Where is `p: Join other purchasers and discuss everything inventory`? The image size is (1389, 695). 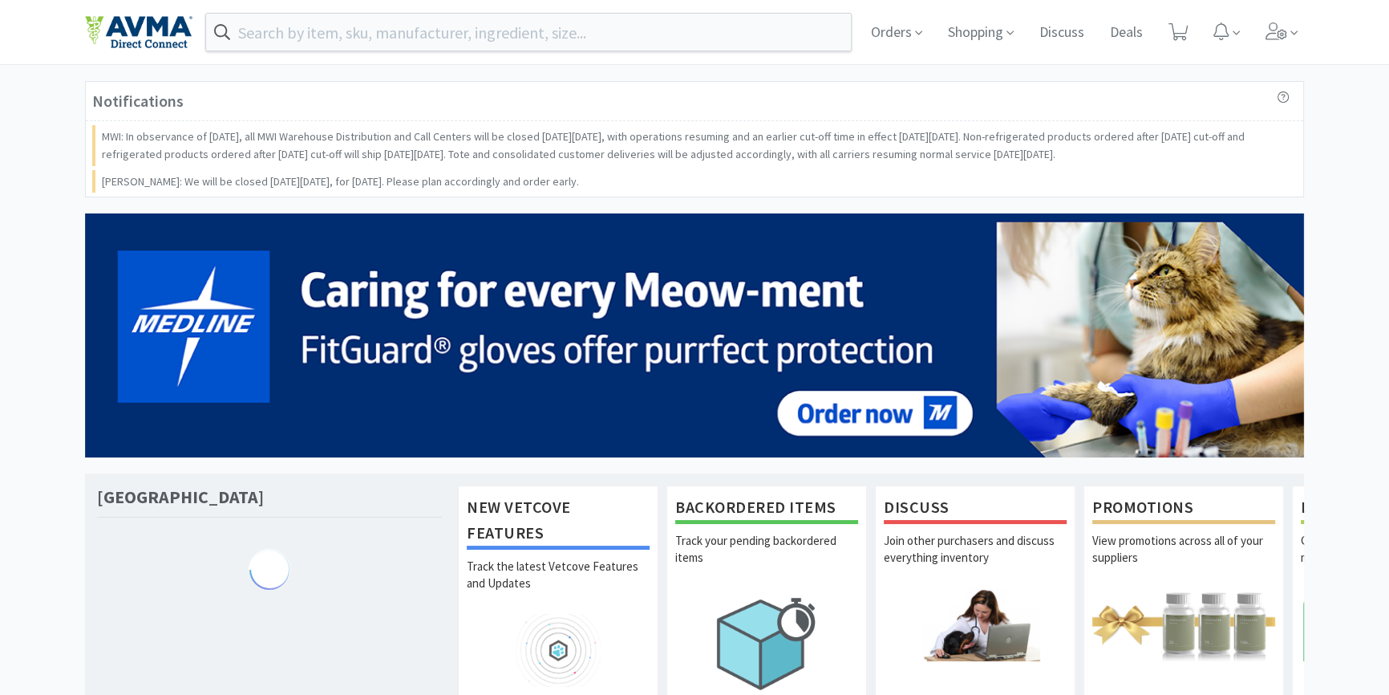
p: Join other purchasers and discuss everything inventory is located at coordinates (976, 560).